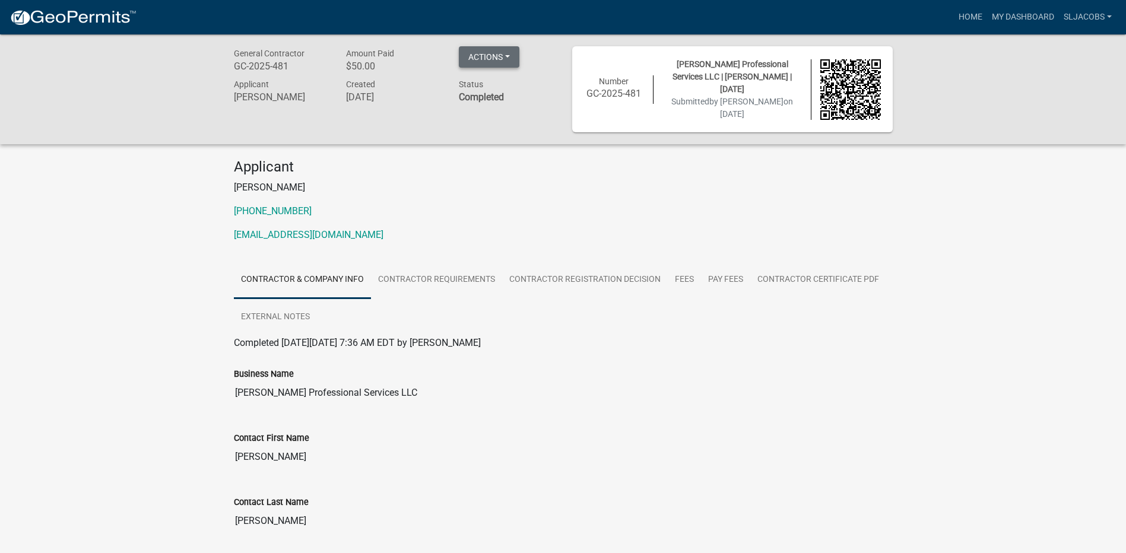 The height and width of the screenshot is (553, 1126). What do you see at coordinates (275, 318) in the screenshot?
I see `a: External Notes` at bounding box center [275, 318].